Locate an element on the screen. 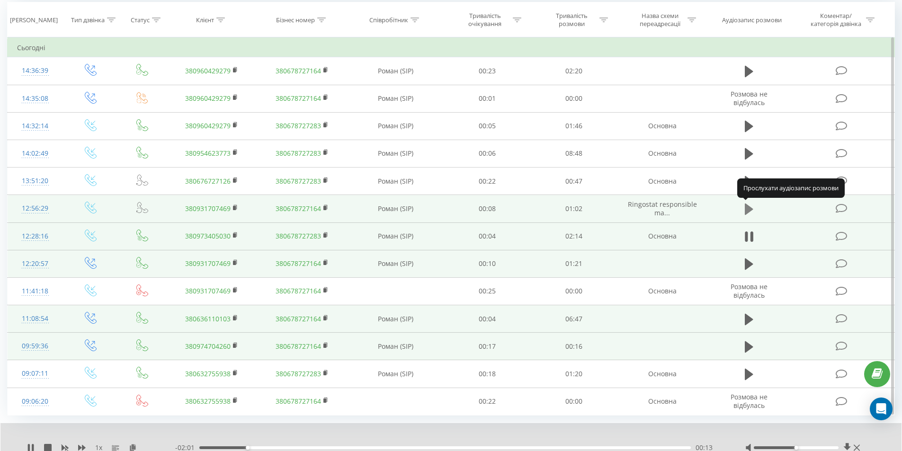 This screenshot has height=451, width=902. a: 380973405030 is located at coordinates (208, 236).